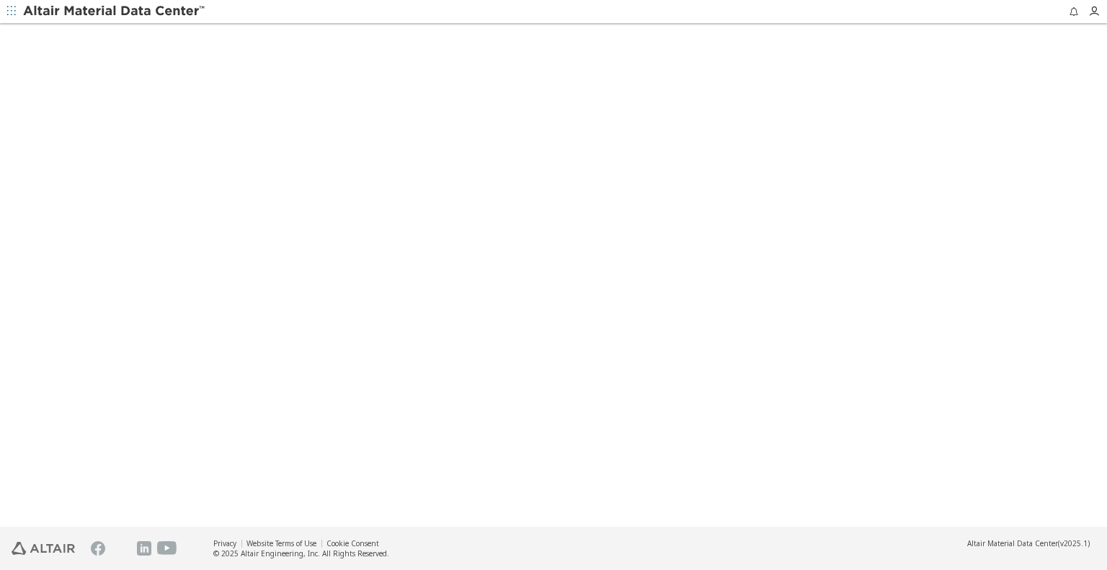  Describe the element at coordinates (281, 543) in the screenshot. I see `a: Website Terms of Use` at that location.